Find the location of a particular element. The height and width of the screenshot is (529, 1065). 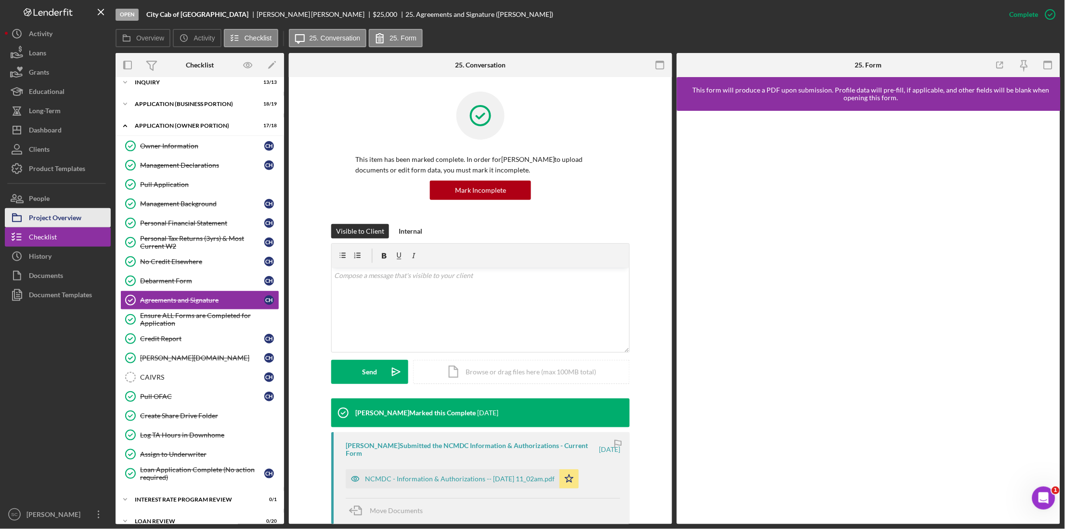

button: Checklist is located at coordinates (251, 38).